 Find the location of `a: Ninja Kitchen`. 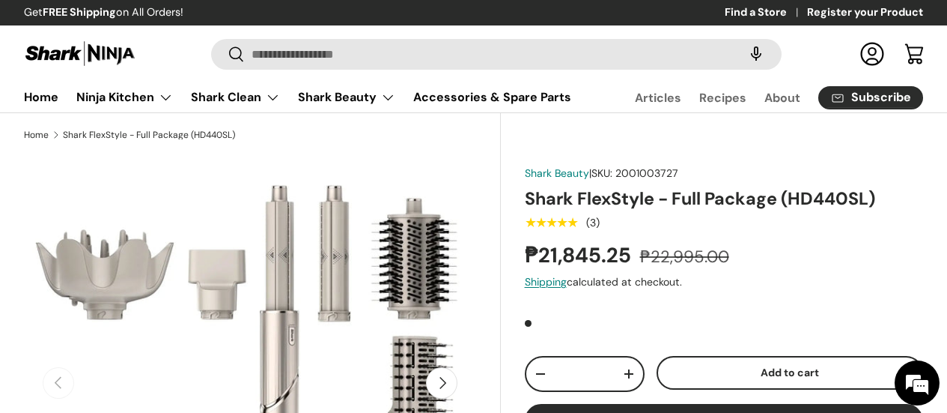

a: Ninja Kitchen is located at coordinates (124, 97).